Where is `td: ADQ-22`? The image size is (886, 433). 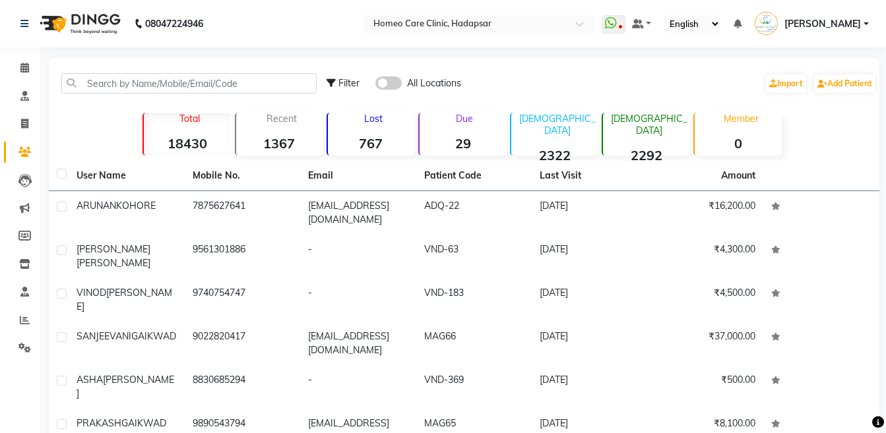
td: ADQ-22 is located at coordinates (474, 213).